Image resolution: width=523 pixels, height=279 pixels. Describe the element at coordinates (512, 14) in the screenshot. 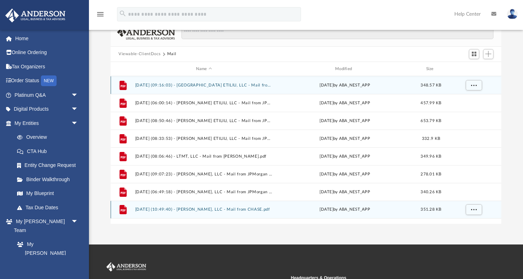

I see `img: User Pic` at that location.